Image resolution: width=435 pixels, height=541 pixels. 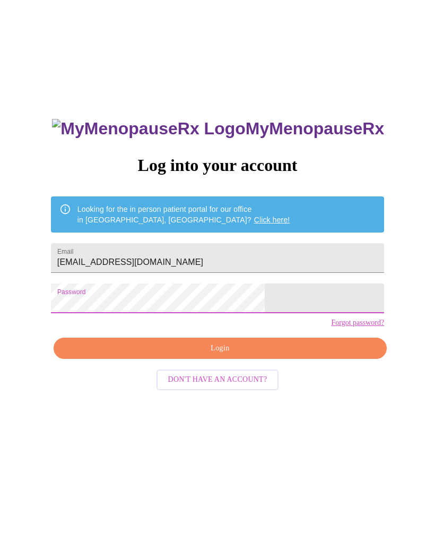 I want to click on span: Login, so click(x=220, y=348).